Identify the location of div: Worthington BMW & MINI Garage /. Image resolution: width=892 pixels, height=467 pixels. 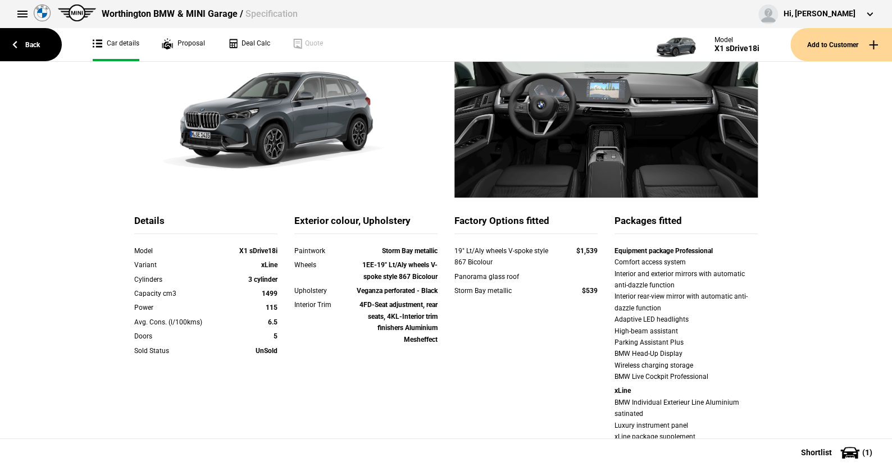
(199, 14).